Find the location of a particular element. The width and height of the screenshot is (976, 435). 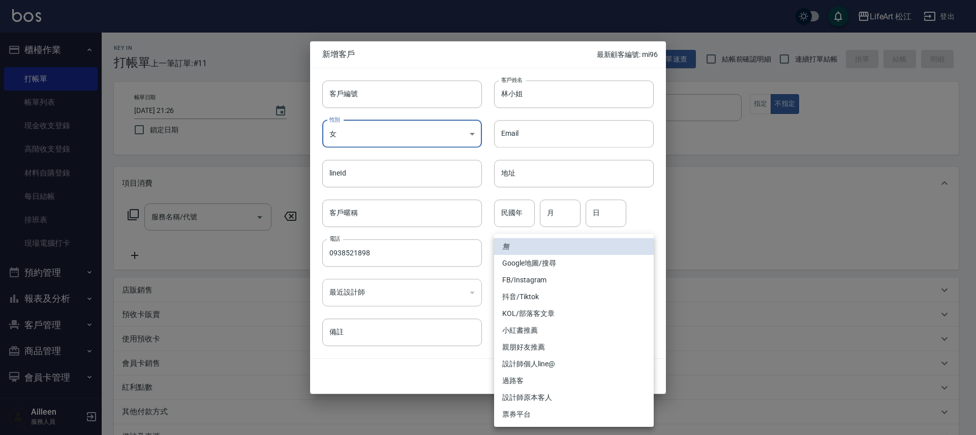

li: 親朋好友推薦 is located at coordinates (574, 347).